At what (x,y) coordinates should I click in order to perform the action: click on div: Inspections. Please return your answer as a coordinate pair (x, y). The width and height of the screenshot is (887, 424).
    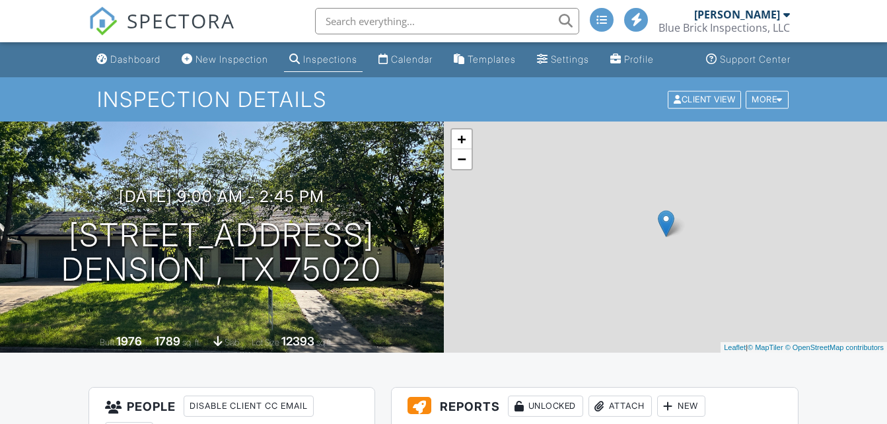
    Looking at the image, I should click on (330, 59).